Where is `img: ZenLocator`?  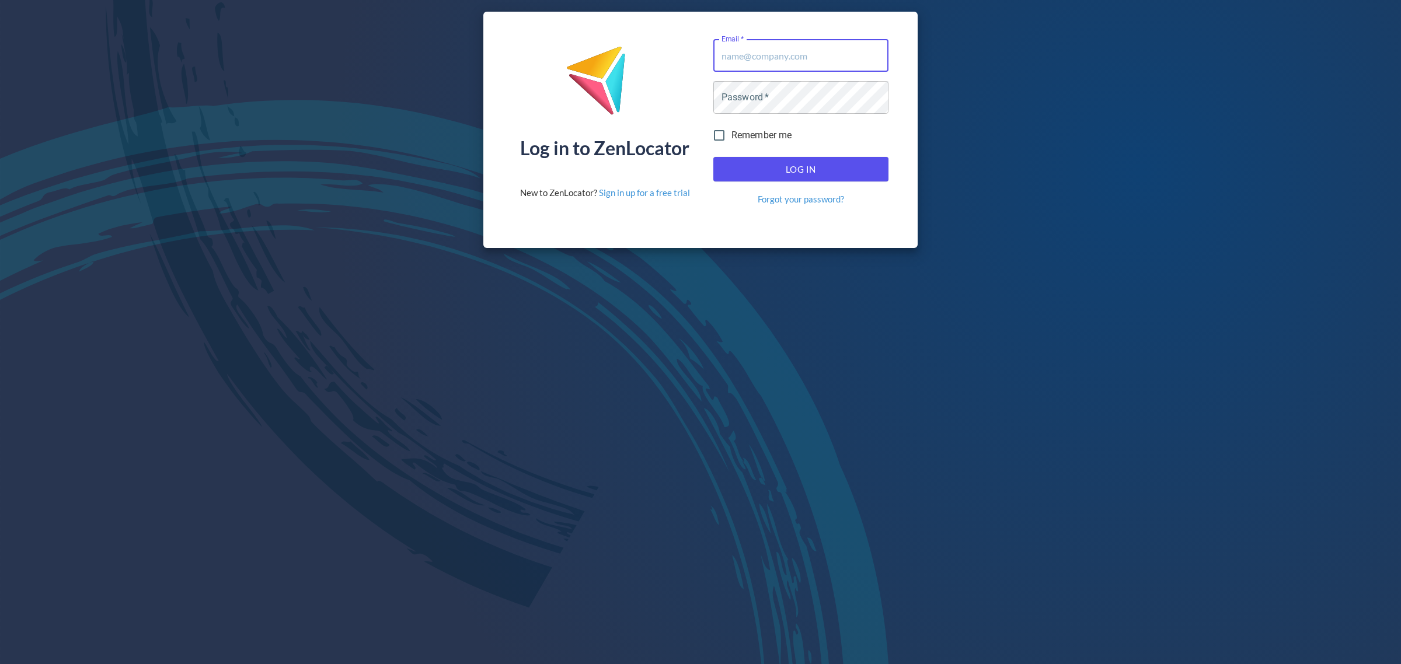
img: ZenLocator is located at coordinates (605, 85).